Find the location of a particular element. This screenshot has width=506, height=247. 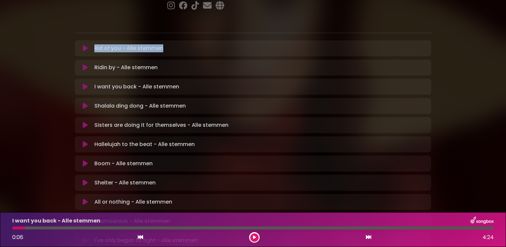

p: Ridin by - Alle stemmen is located at coordinates (126, 68).